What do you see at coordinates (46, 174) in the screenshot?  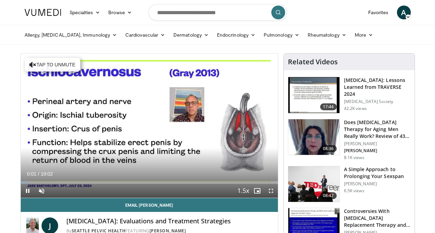 I see `span: 19:02` at bounding box center [46, 174].